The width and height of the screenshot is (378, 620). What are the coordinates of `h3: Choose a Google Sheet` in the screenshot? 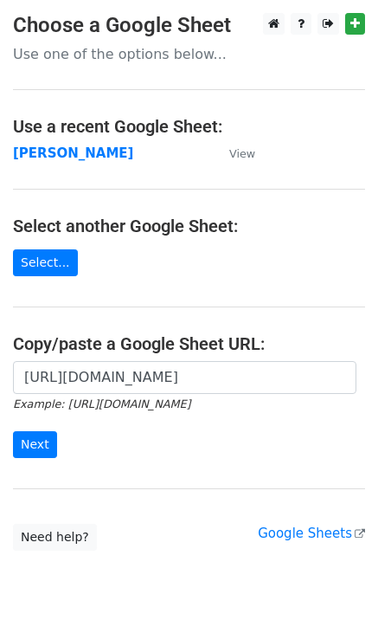 It's located at (189, 25).